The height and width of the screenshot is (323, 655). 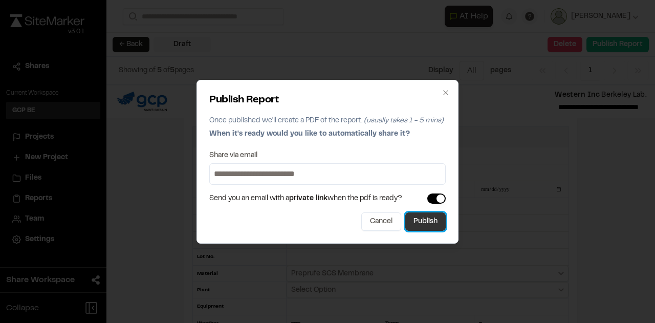 I want to click on h2: Publish Report, so click(x=328, y=100).